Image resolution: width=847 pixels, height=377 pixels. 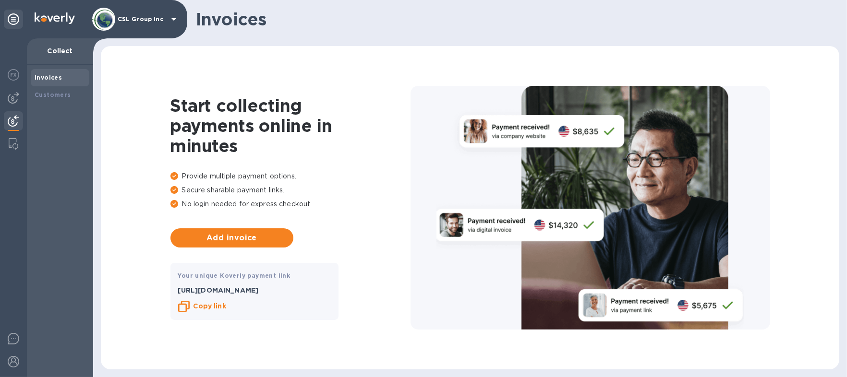 I want to click on img: Foreign exchange, so click(x=13, y=75).